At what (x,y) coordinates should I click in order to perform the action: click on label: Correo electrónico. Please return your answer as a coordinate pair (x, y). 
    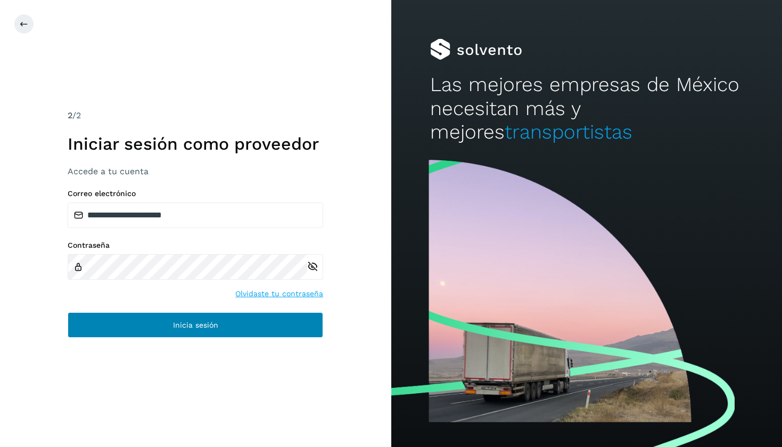
    Looking at the image, I should click on (195, 193).